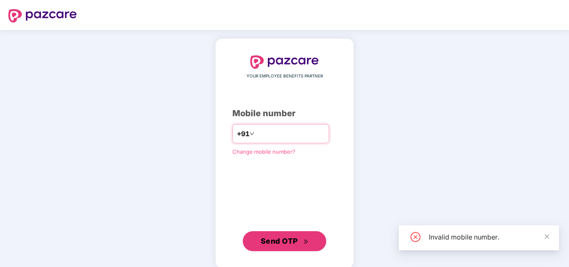 Image resolution: width=569 pixels, height=267 pixels. I want to click on span: close, so click(547, 237).